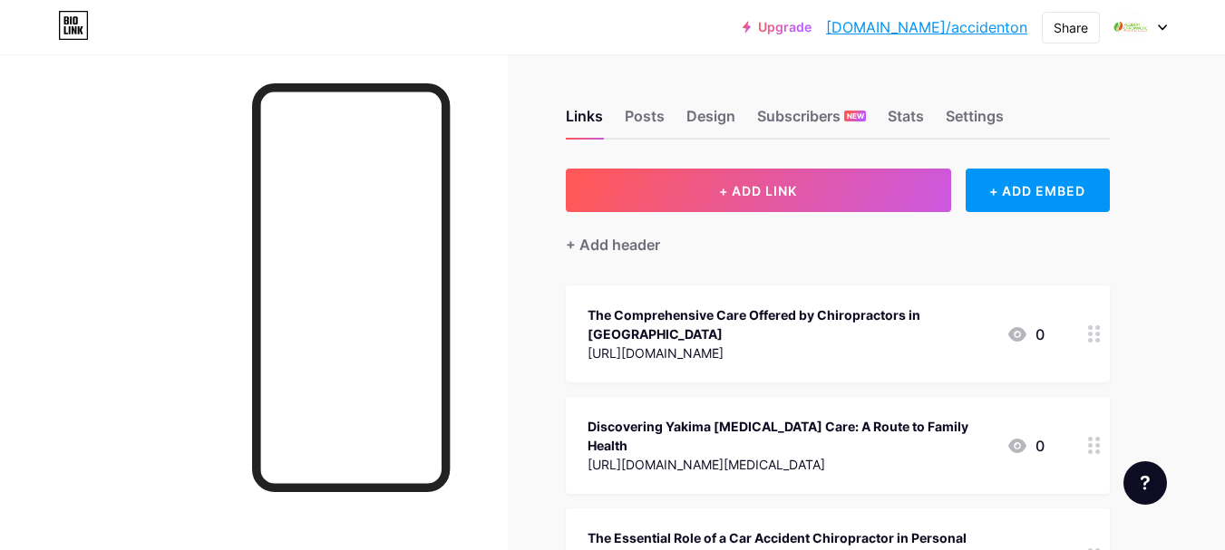 The image size is (1225, 550). Describe the element at coordinates (855, 116) in the screenshot. I see `span: NEW` at that location.